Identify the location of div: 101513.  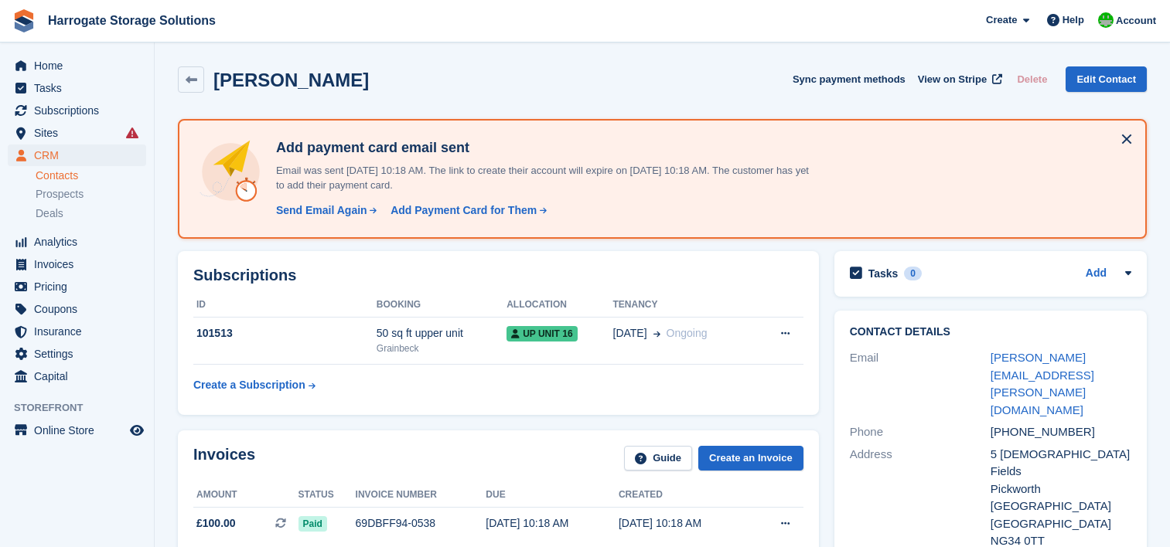
(285, 333).